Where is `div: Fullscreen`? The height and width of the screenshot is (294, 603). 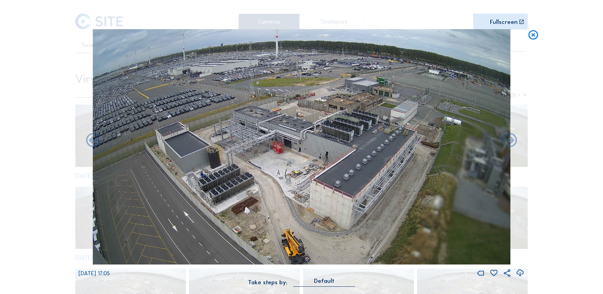 div: Fullscreen is located at coordinates (503, 22).